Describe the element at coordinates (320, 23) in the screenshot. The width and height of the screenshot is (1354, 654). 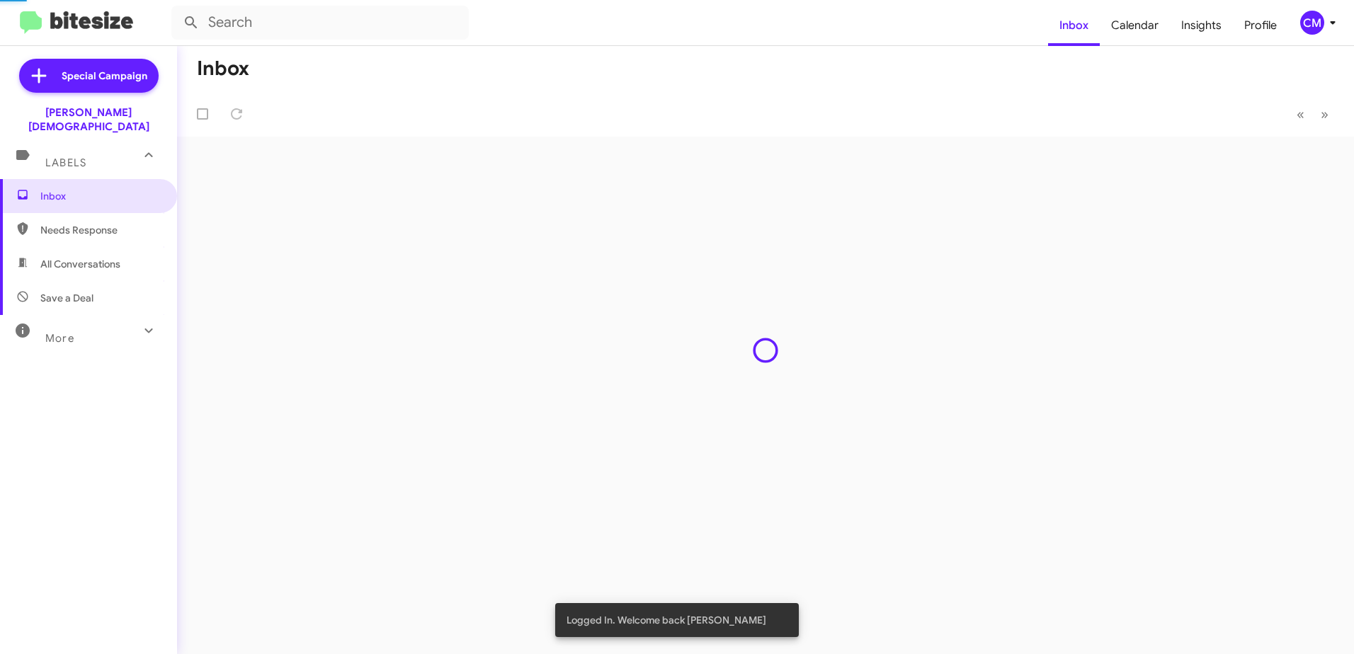
I see `input: Search` at that location.